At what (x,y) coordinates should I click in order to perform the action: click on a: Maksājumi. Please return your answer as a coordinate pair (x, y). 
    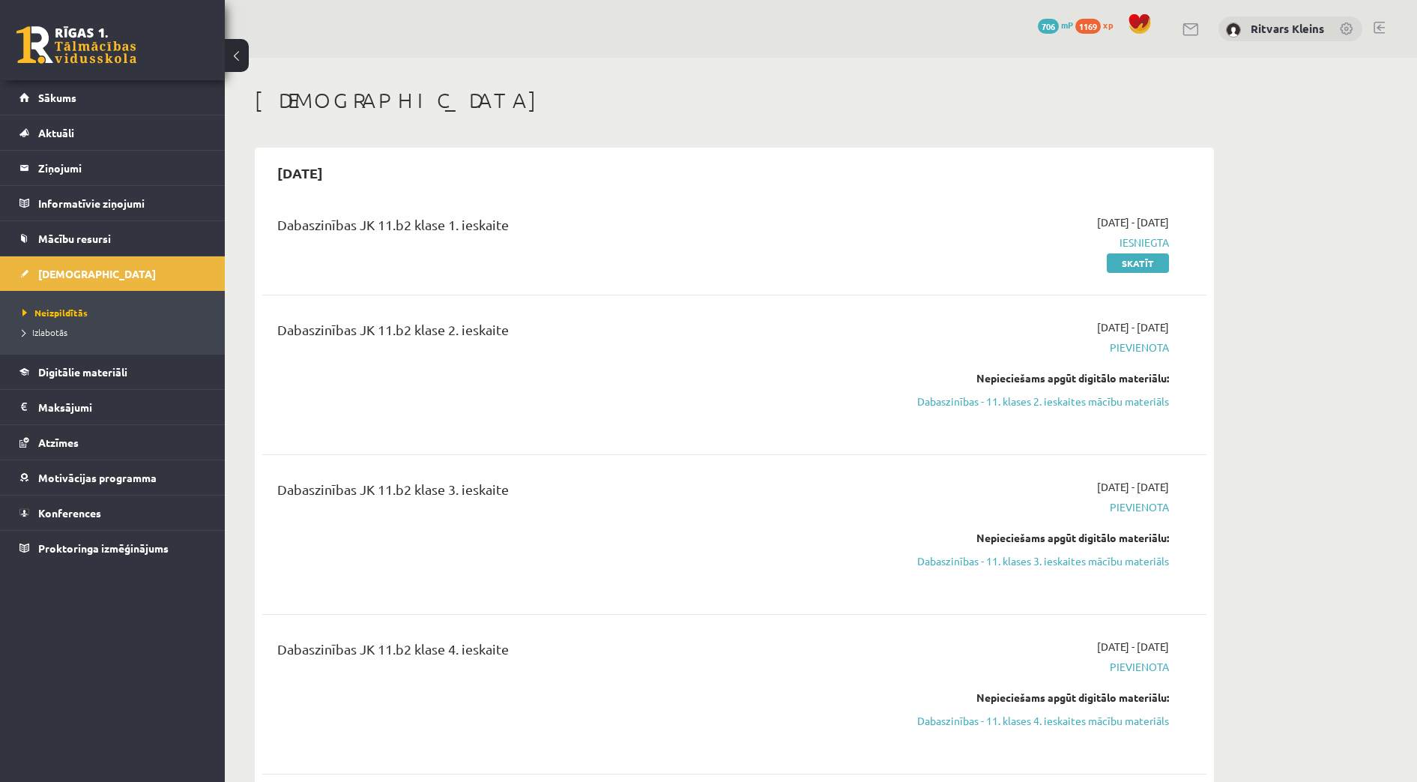
    Looking at the image, I should click on (112, 407).